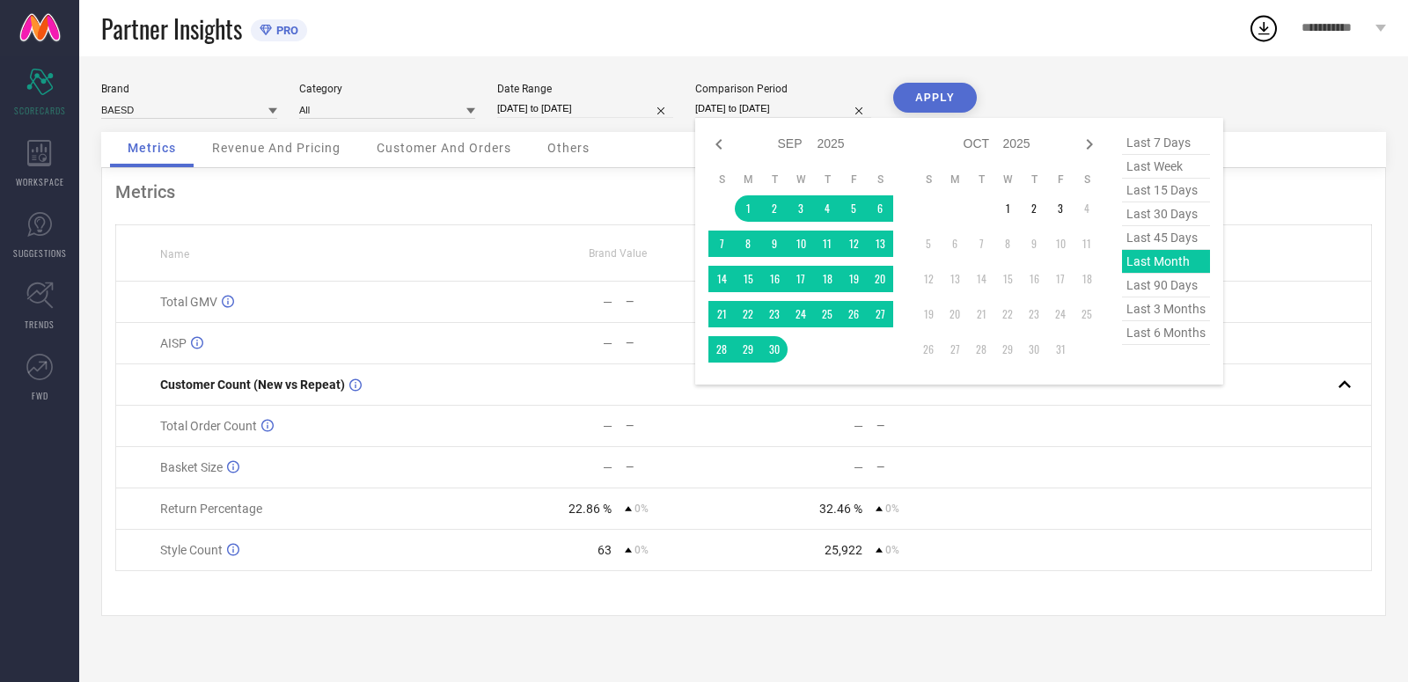 The width and height of the screenshot is (1408, 682). I want to click on td: Sun Oct 26 2025, so click(928, 349).